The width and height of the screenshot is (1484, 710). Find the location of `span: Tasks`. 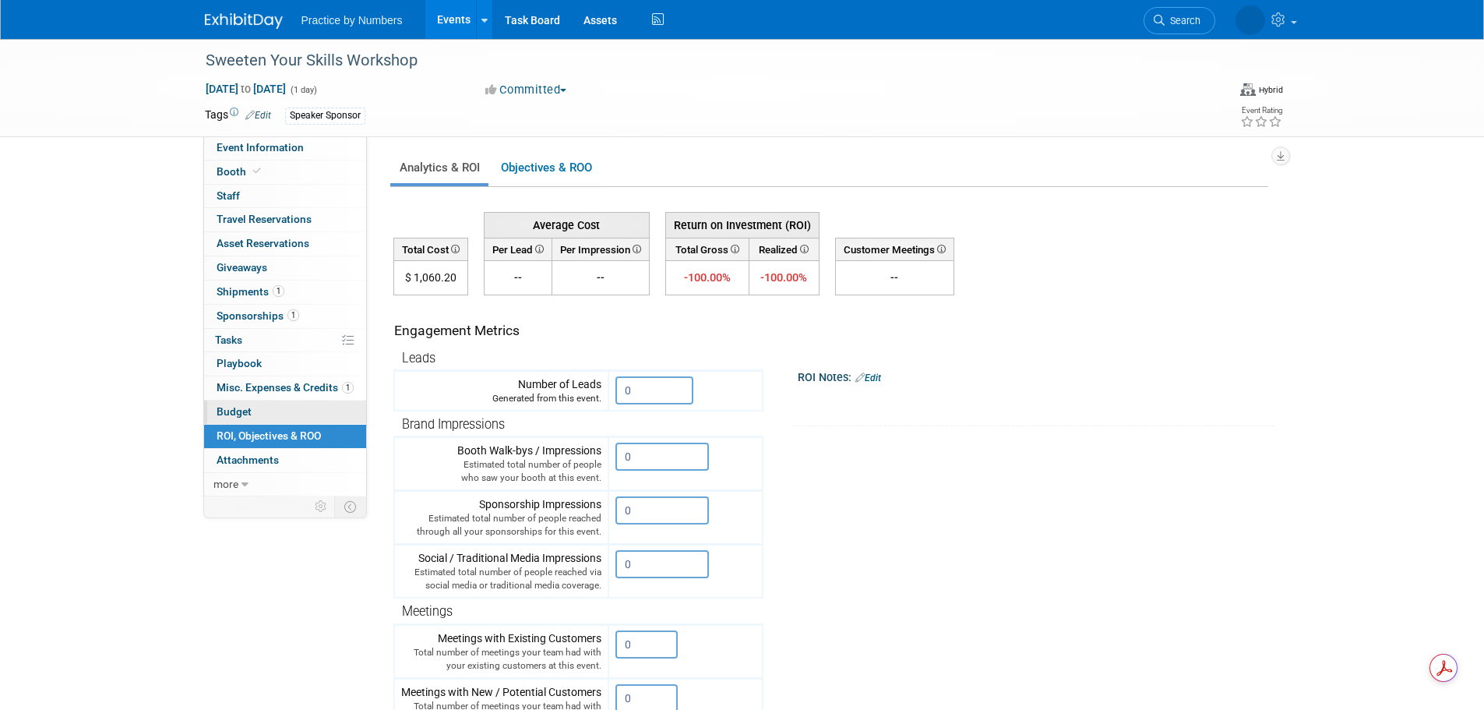

span: Tasks is located at coordinates (228, 340).